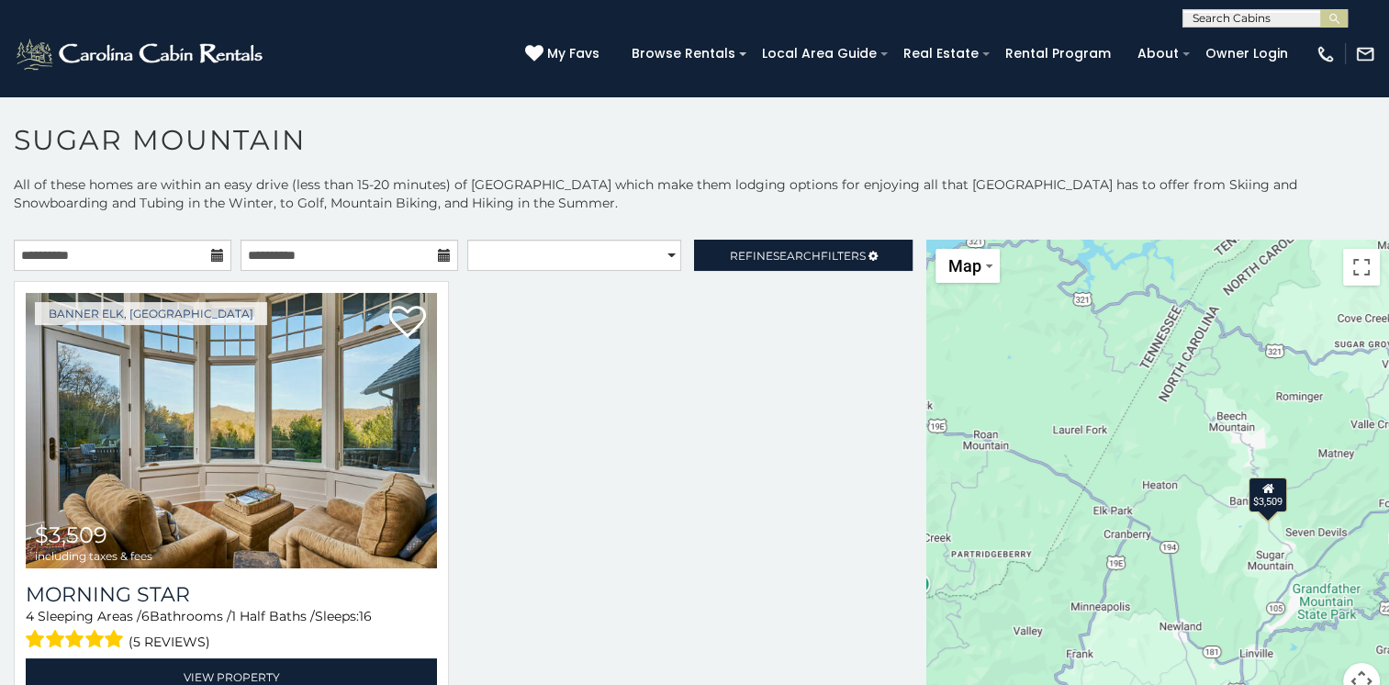 The width and height of the screenshot is (1389, 685). What do you see at coordinates (573, 53) in the screenshot?
I see `span: My Favs` at bounding box center [573, 53].